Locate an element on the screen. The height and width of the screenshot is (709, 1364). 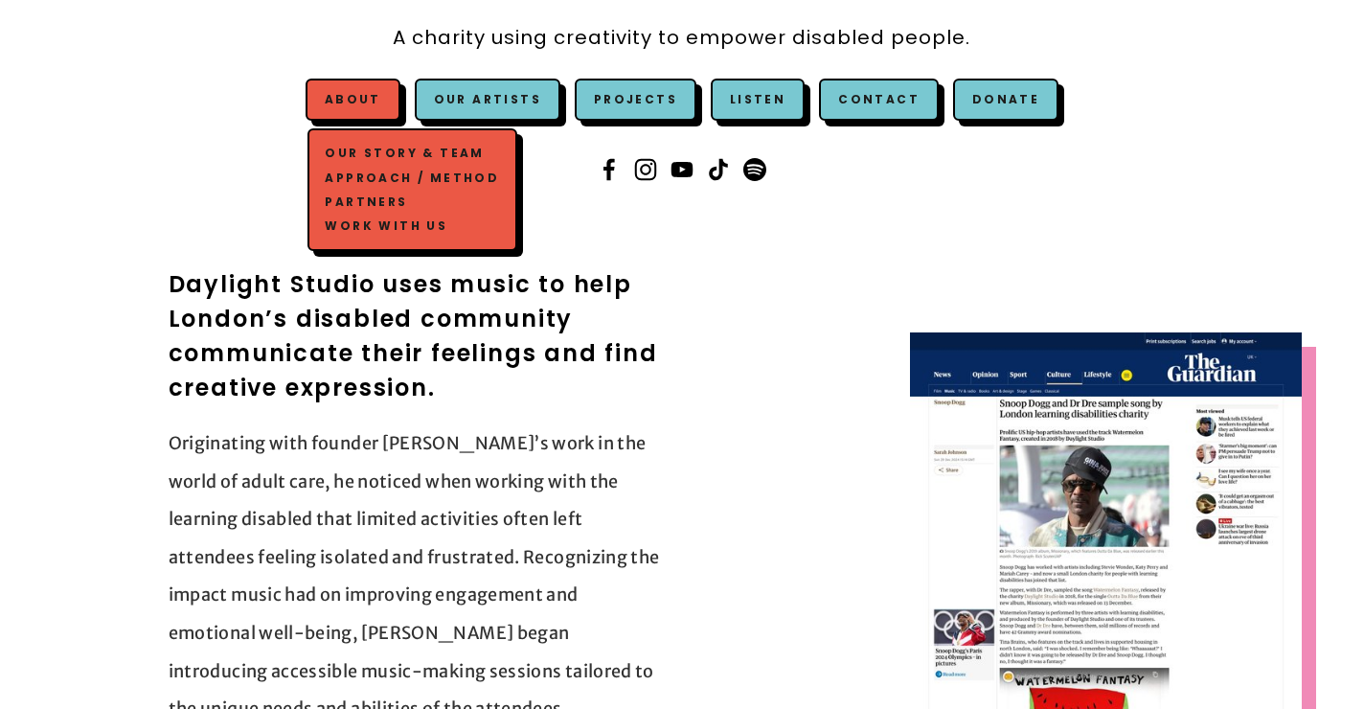
a: Listen is located at coordinates (758, 99).